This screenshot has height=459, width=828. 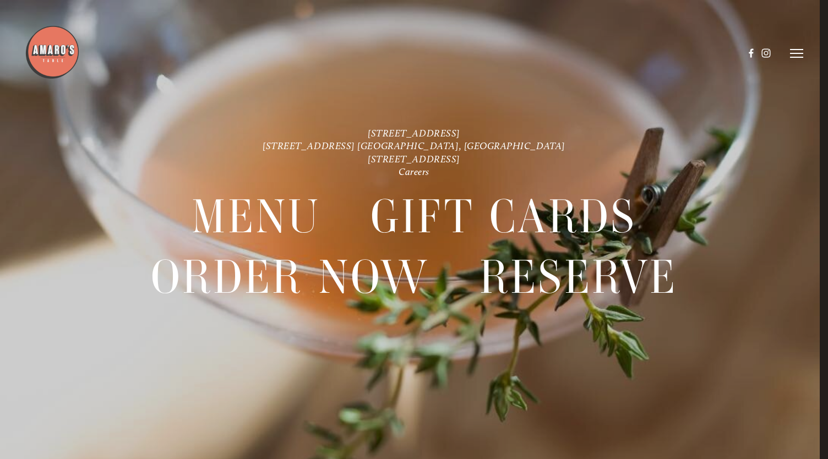 I want to click on span: Gift Cards, so click(x=503, y=216).